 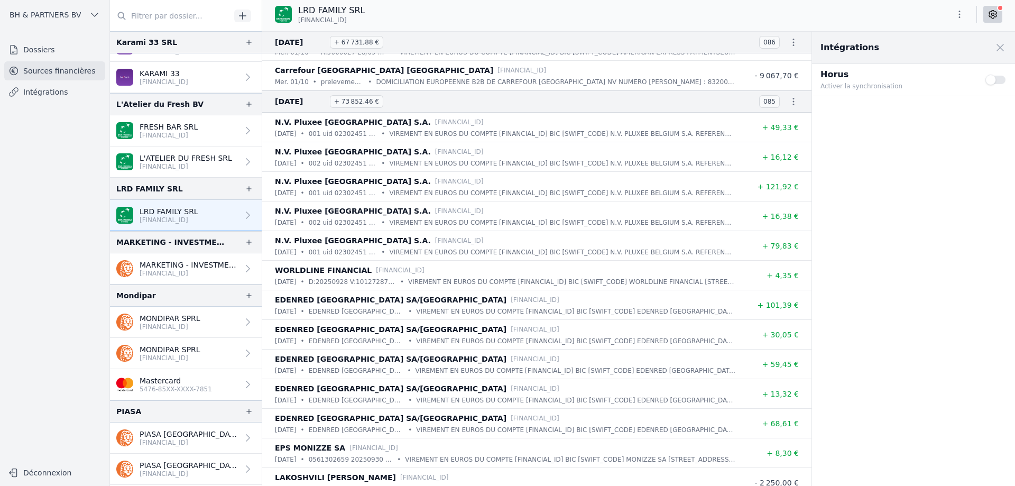 I want to click on span: + 121,92 €, so click(x=778, y=187).